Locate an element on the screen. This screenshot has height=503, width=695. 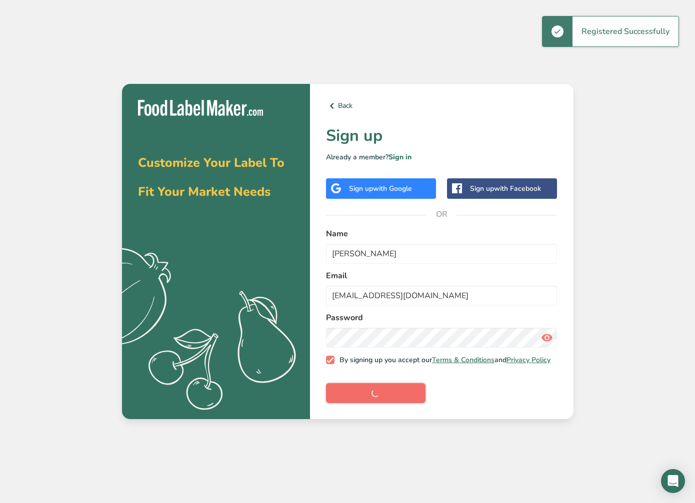
p: Already a member? is located at coordinates (441, 157).